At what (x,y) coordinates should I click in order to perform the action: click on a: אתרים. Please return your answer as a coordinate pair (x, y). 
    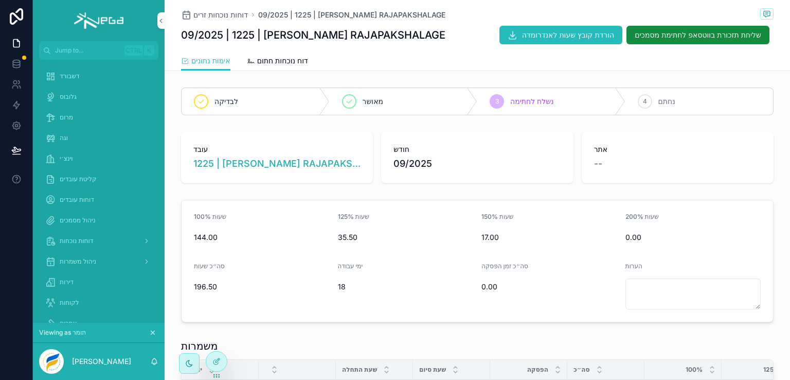
    Looking at the image, I should click on (99, 323).